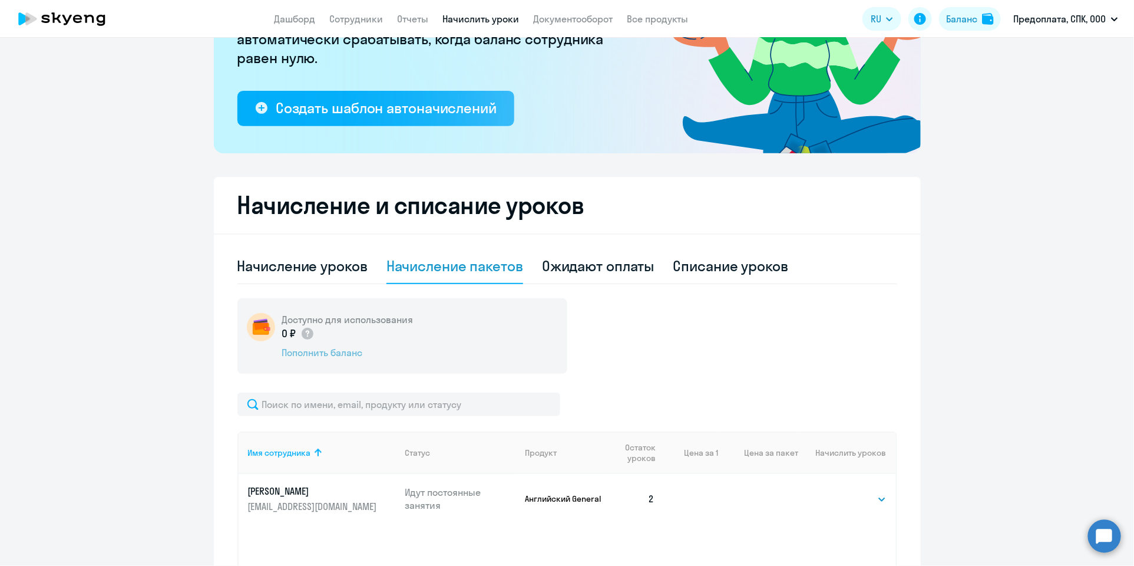  What do you see at coordinates (376, 108) in the screenshot?
I see `button: Создать шаблон автоначислений` at bounding box center [376, 108].